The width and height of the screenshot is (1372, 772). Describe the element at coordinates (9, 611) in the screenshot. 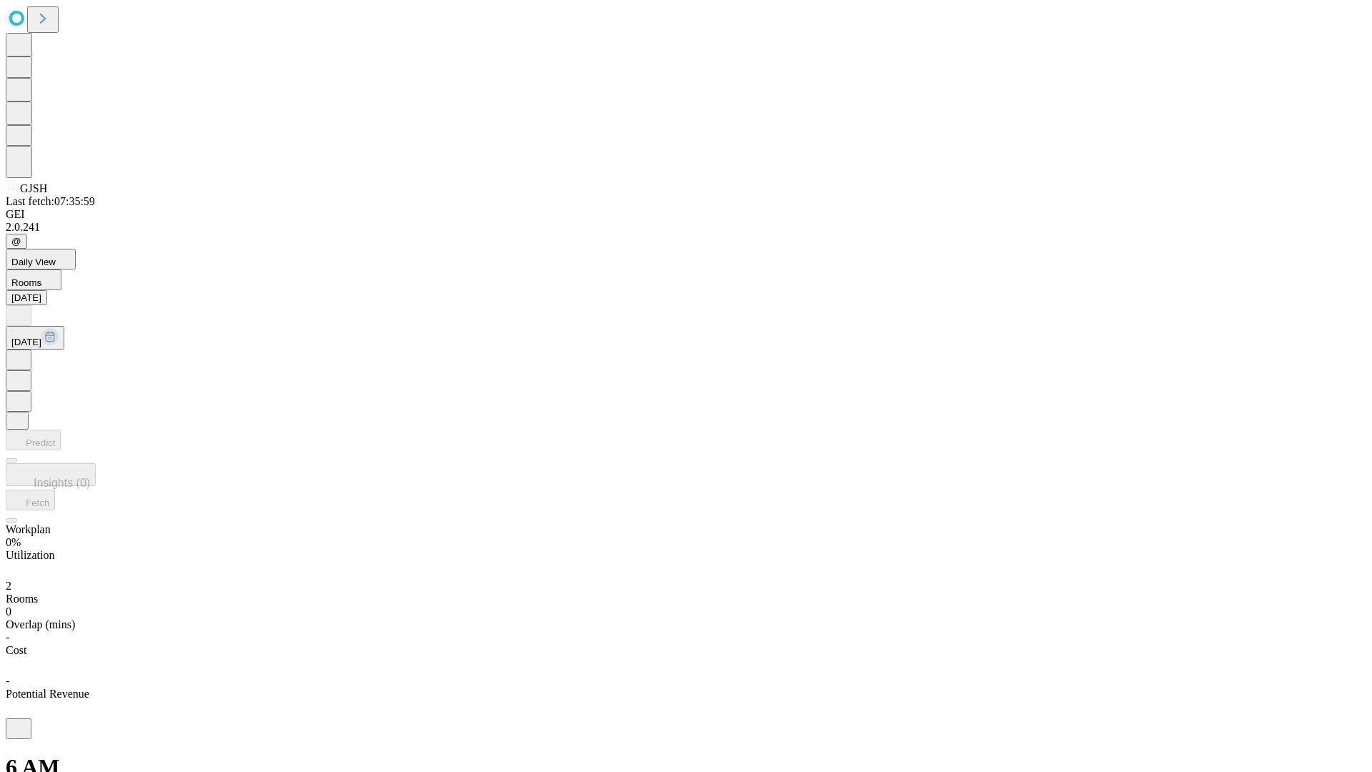

I see `span: 0` at that location.